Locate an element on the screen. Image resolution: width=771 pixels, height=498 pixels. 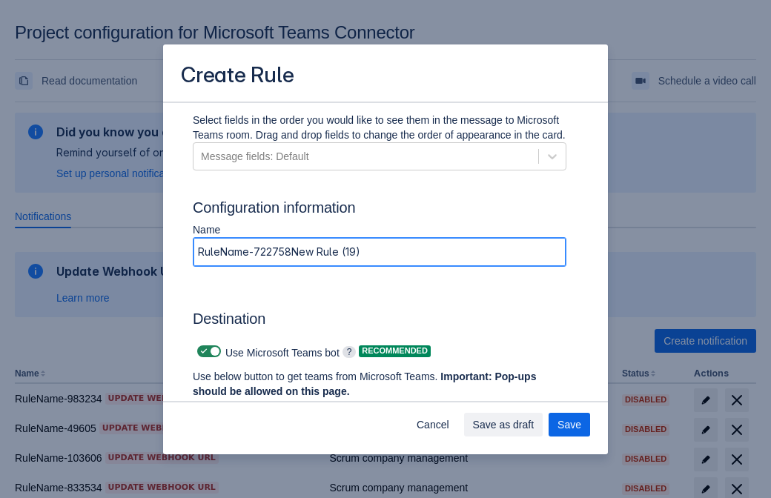
button: Save as draft is located at coordinates (503, 425).